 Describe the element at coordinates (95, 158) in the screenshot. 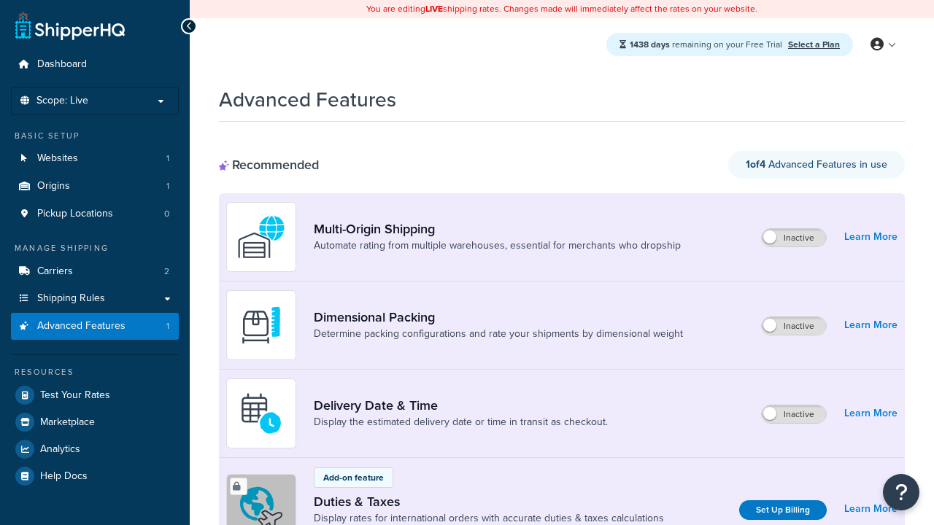

I see `a: Websites1` at that location.